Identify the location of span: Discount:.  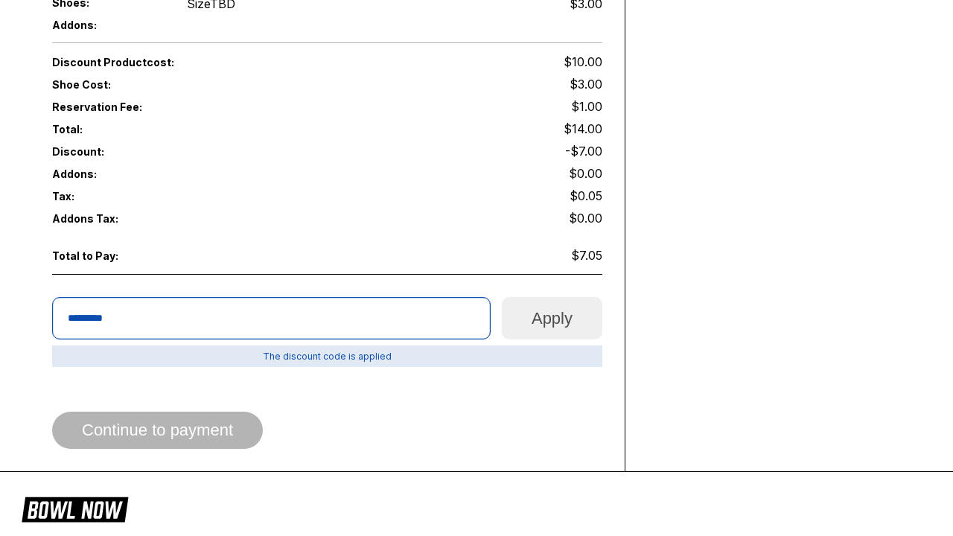
(190, 151).